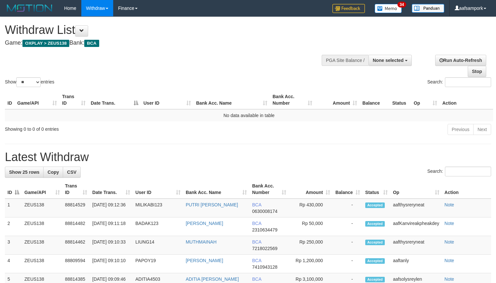 The width and height of the screenshot is (496, 283). Describe the element at coordinates (76, 208) in the screenshot. I see `td: 88814529` at that location.